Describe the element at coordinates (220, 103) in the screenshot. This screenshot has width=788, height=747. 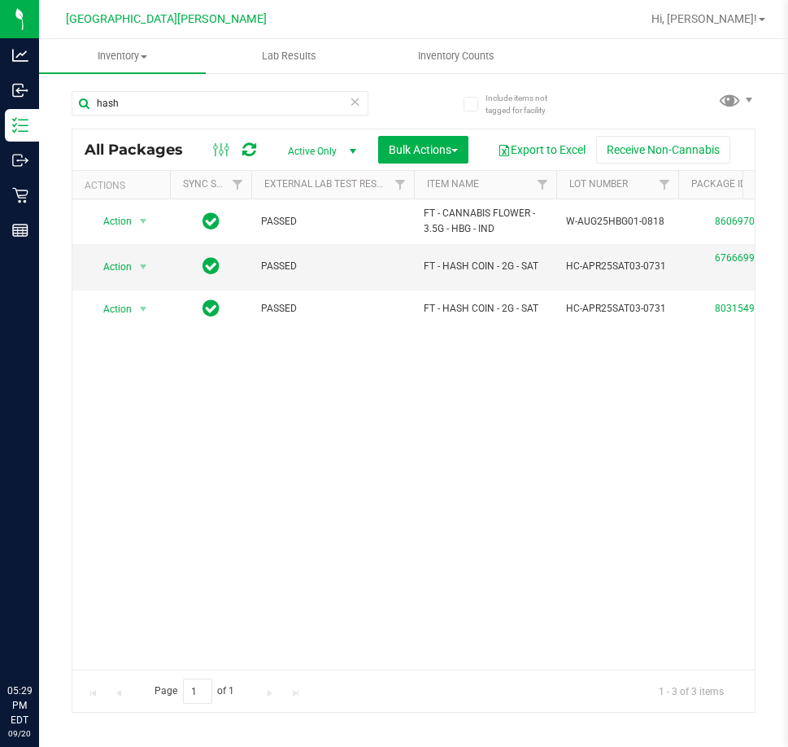
I see `input: Search Package ID, Item Name, SKU, Lot or Part Number...` at that location.